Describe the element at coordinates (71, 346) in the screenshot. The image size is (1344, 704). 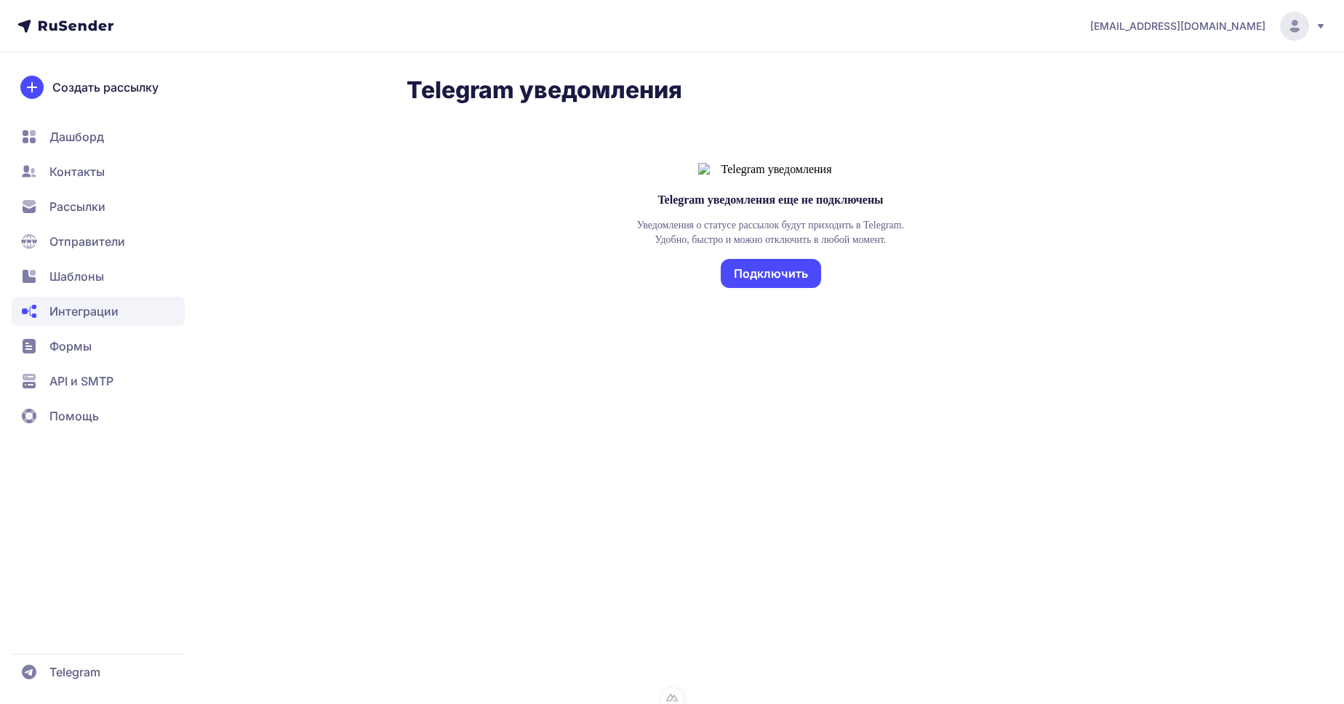
I see `span: Формы` at that location.